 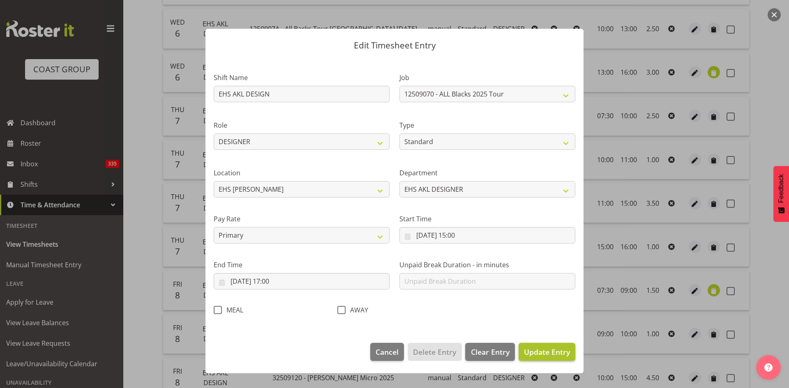 What do you see at coordinates (302, 94) in the screenshot?
I see `input: Shift Name` at bounding box center [302, 94].